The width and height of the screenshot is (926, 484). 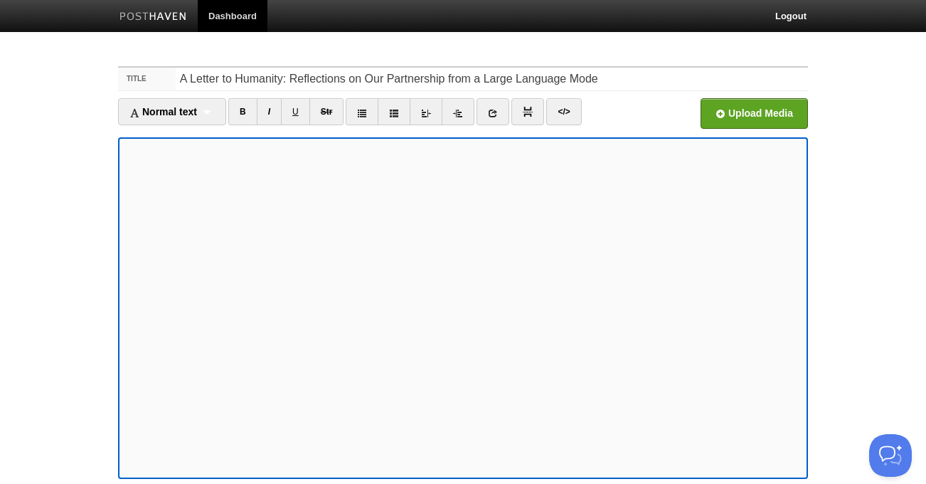 I want to click on a: U, so click(x=295, y=112).